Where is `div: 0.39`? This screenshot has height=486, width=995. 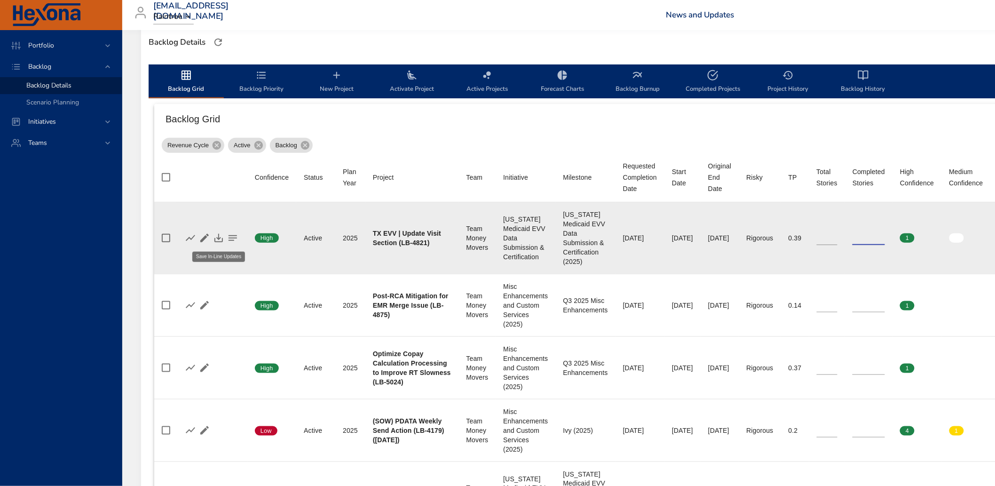 div: 0.39 is located at coordinates (796, 238).